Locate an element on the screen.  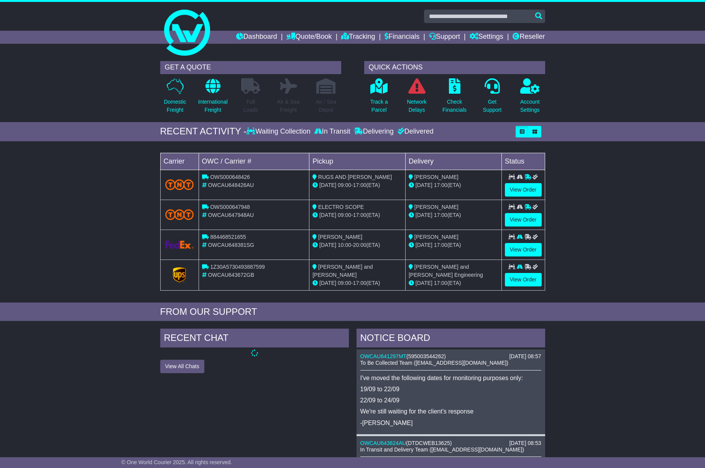
a: InternationalFreight is located at coordinates (213, 98).